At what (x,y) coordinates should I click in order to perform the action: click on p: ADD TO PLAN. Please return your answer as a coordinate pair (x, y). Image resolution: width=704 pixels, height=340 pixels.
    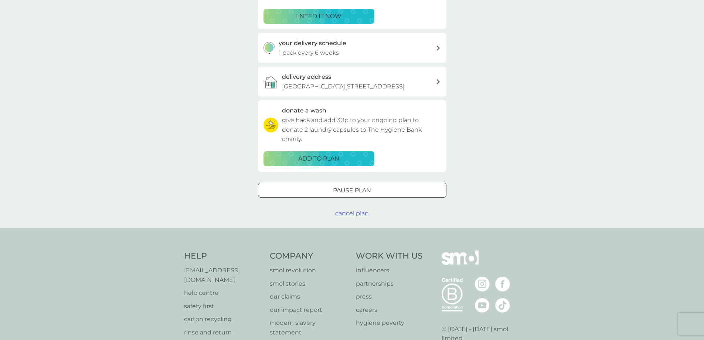
    Looking at the image, I should click on (319, 159).